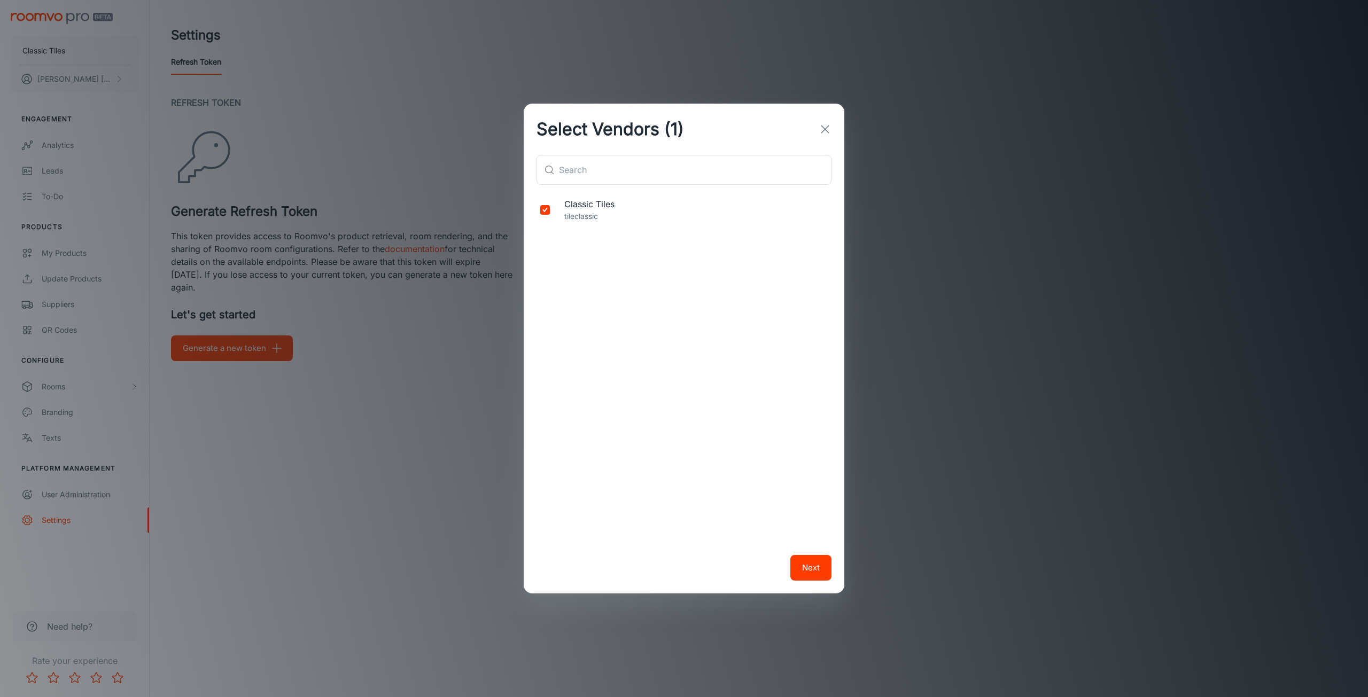  Describe the element at coordinates (696, 216) in the screenshot. I see `p: tileclassic` at that location.